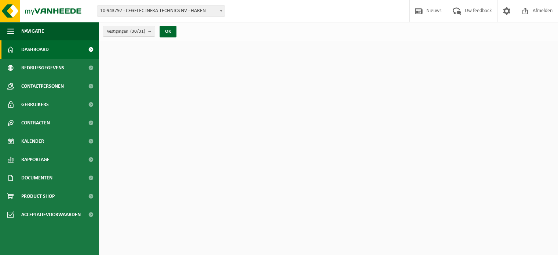 The height and width of the screenshot is (255, 558). I want to click on button: Vestigingen(30/31), so click(129, 31).